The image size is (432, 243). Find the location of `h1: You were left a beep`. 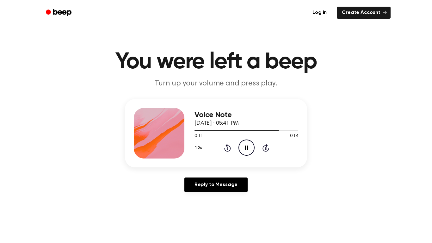

h1: You were left a beep is located at coordinates (216, 62).